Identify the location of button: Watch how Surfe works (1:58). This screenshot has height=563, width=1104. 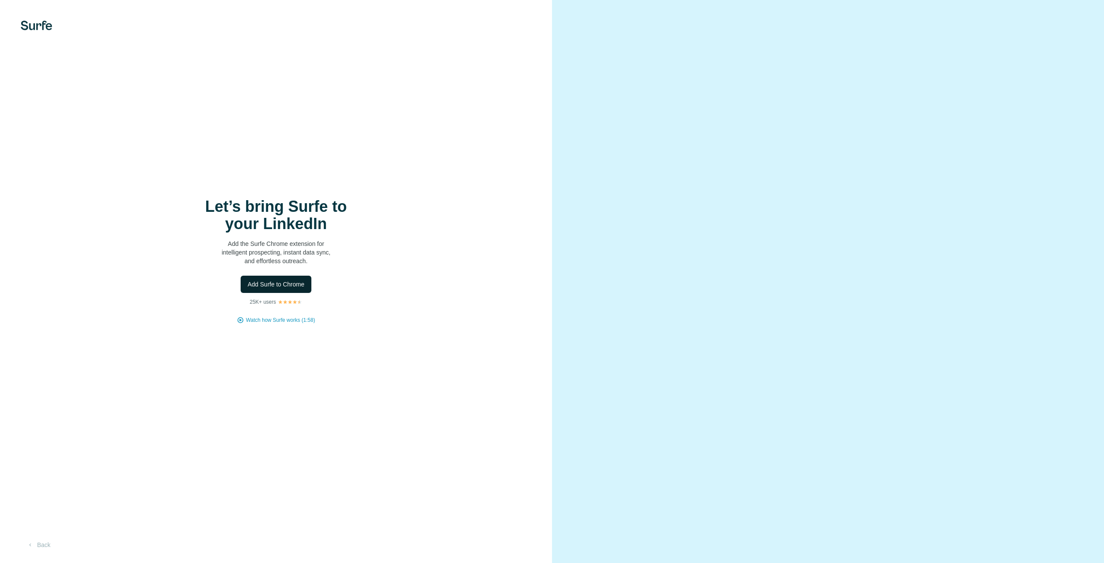
(280, 320).